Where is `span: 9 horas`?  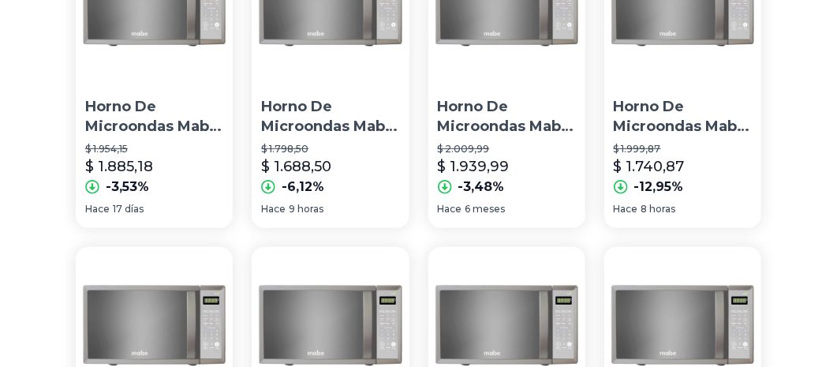
span: 9 horas is located at coordinates (306, 209).